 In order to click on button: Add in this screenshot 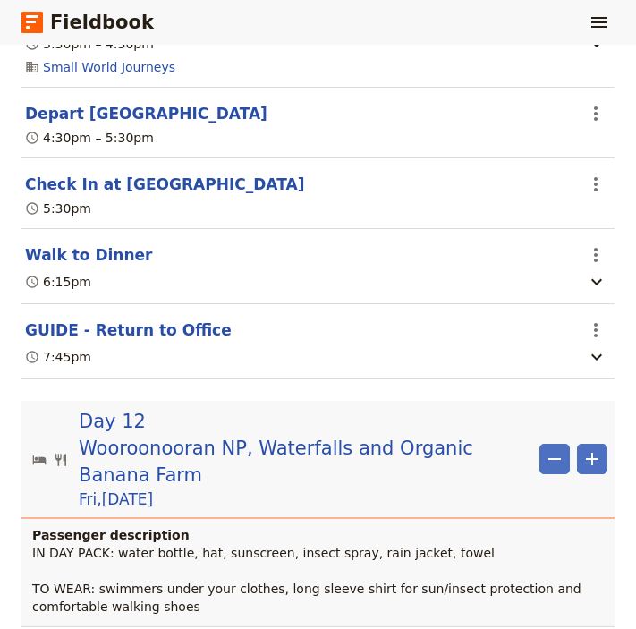, I will do `click(592, 459)`.